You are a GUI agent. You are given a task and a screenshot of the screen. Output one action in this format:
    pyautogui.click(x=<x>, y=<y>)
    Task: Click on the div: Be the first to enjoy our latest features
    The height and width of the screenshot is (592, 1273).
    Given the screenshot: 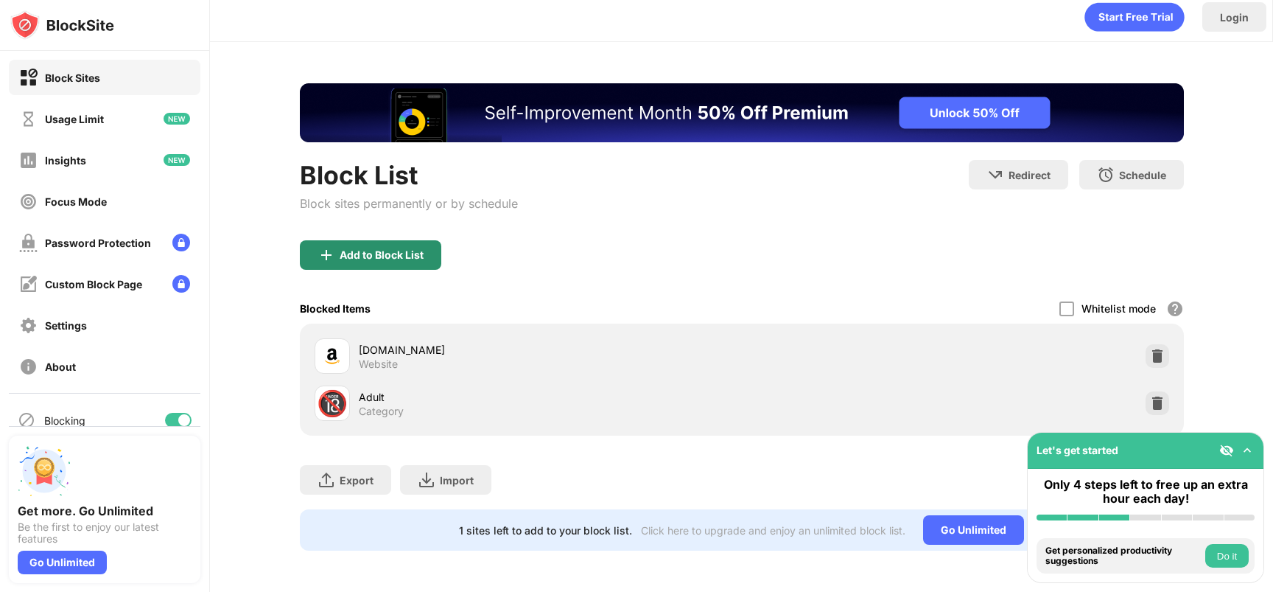 What is the action you would take?
    pyautogui.click(x=105, y=533)
    